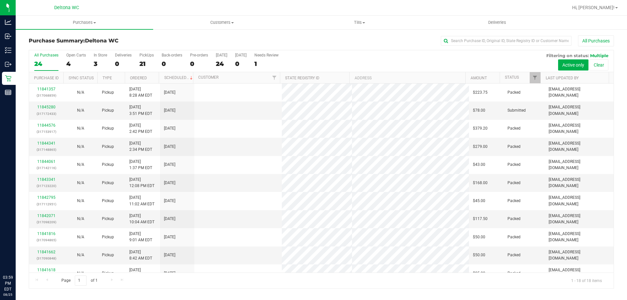 The width and height of the screenshot is (627, 300). What do you see at coordinates (480, 92) in the screenshot?
I see `span: $223.75` at bounding box center [480, 92].